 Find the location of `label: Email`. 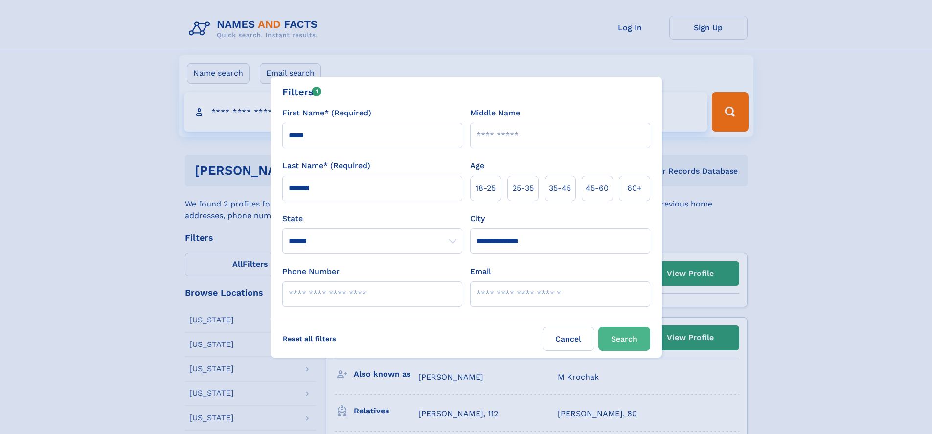

label: Email is located at coordinates (480, 271).